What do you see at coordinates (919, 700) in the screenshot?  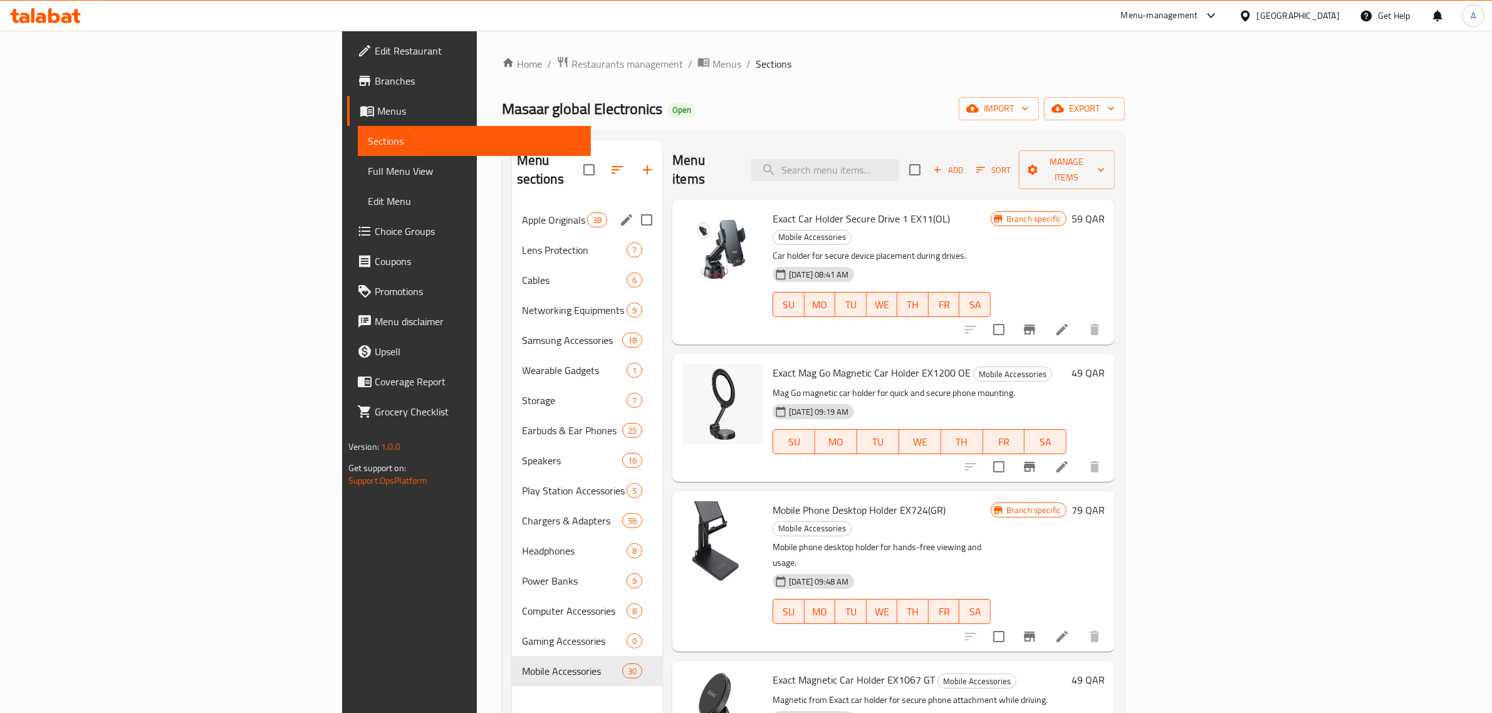 I see `p: Magnetic from Exact car holder for secure phone attachment while driving.` at bounding box center [919, 700].